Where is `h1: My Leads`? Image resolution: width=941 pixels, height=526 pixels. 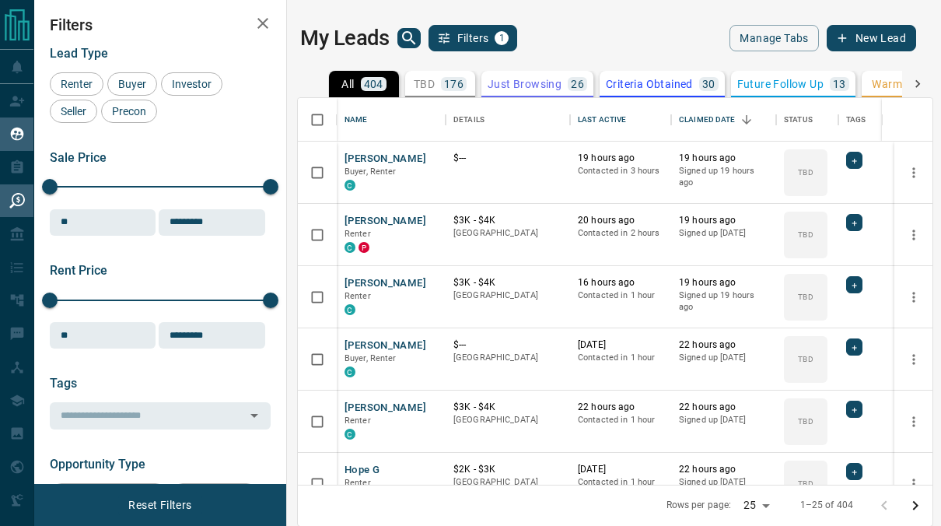
h1: My Leads is located at coordinates (344, 38).